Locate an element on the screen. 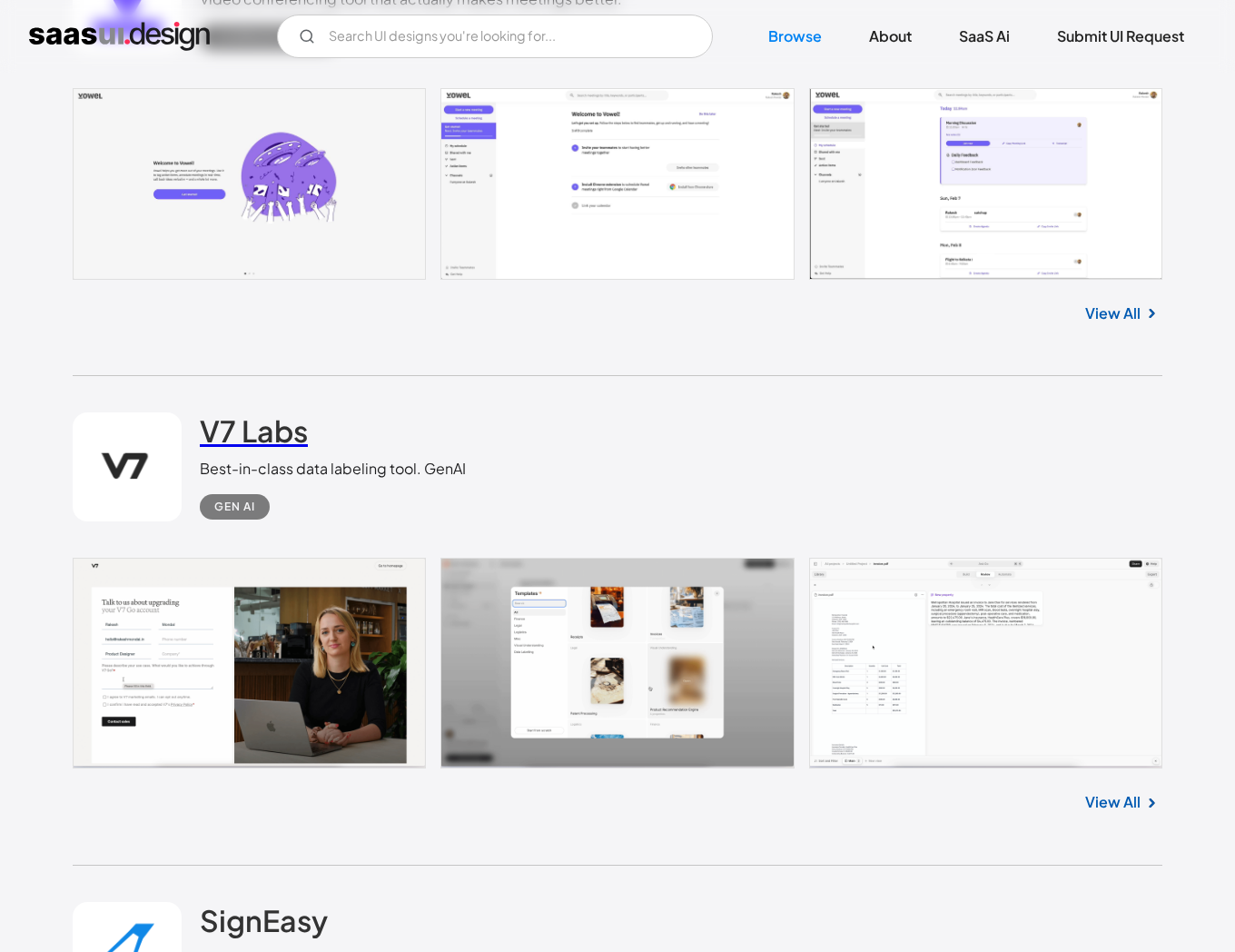 The height and width of the screenshot is (952, 1235). a: SignEasy is located at coordinates (263, 925).